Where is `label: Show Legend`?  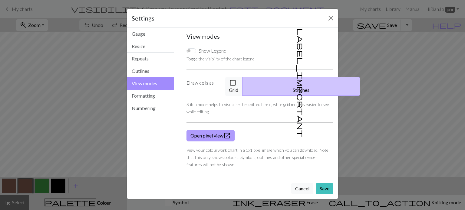 label: Show Legend is located at coordinates (213, 51).